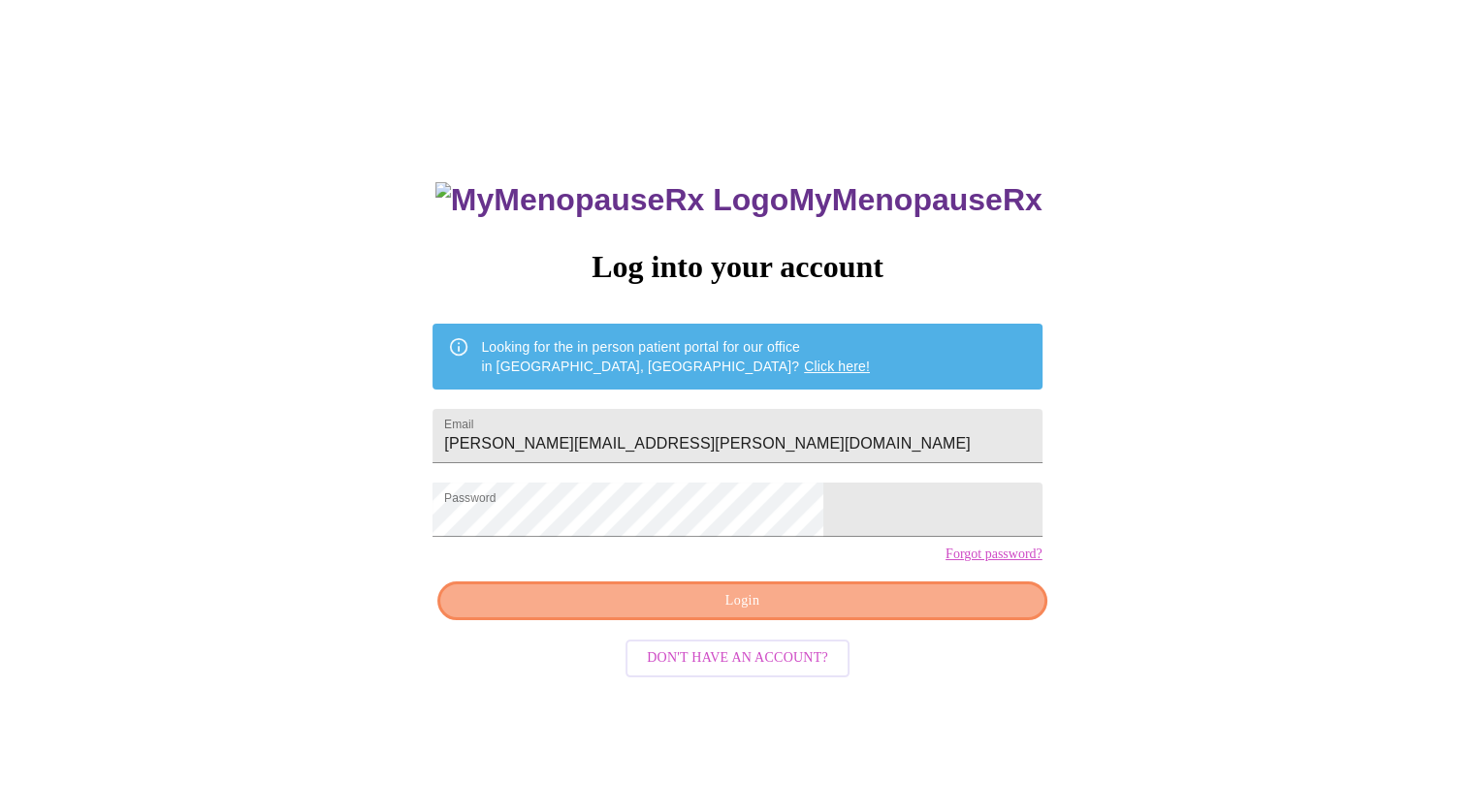 The width and height of the screenshot is (1475, 812). Describe the element at coordinates (837, 367) in the screenshot. I see `a: Click here!` at that location.